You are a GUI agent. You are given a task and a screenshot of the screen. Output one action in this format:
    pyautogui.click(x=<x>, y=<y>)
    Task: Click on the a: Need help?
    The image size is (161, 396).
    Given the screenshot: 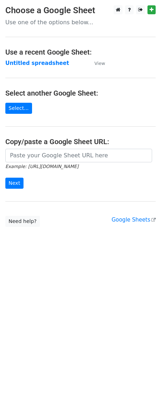 What is the action you would take?
    pyautogui.click(x=22, y=221)
    